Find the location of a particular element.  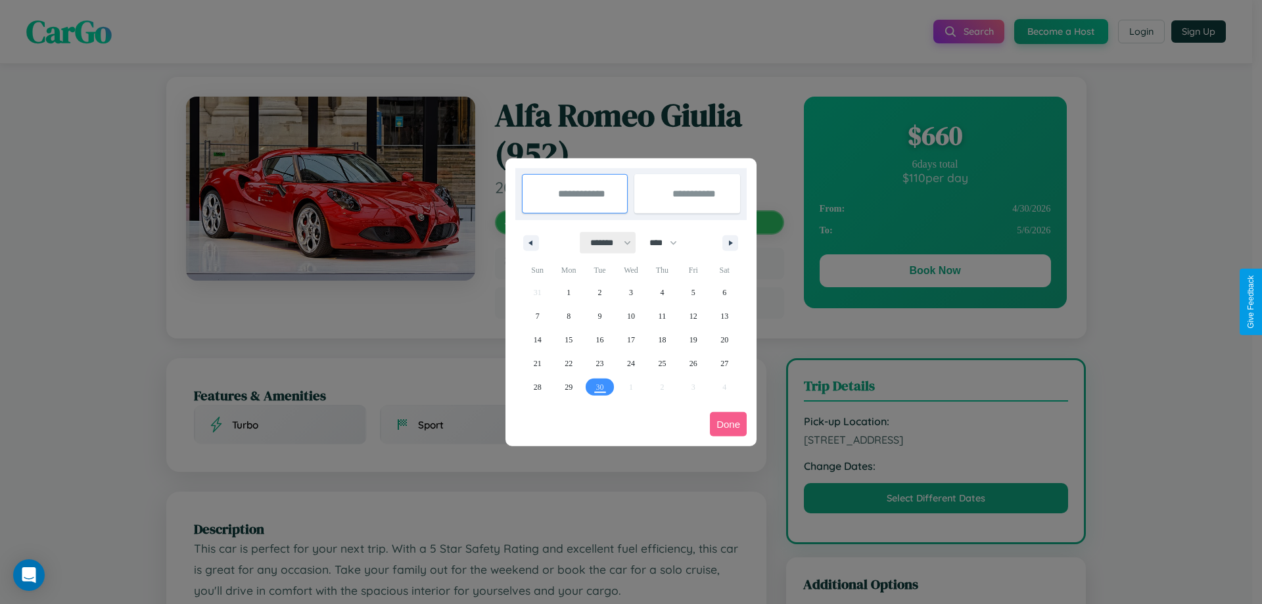

button: Done is located at coordinates (728, 424).